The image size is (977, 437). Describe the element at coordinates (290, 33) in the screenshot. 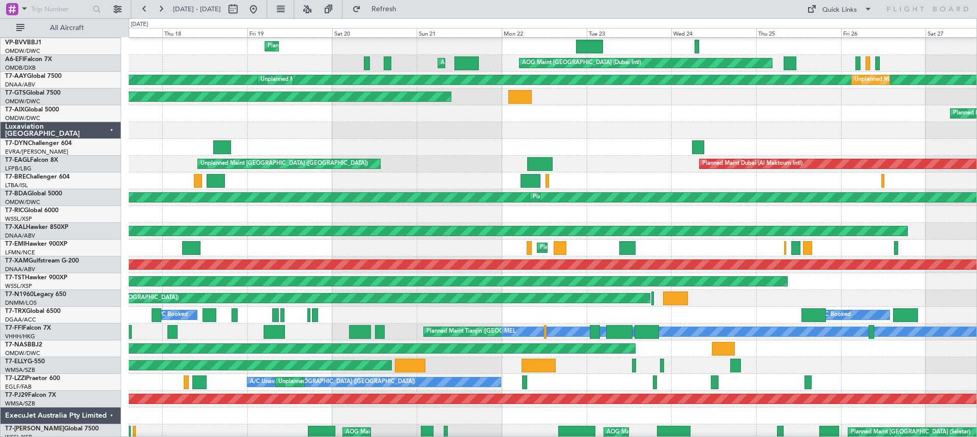

I see `div: Fri 19` at that location.